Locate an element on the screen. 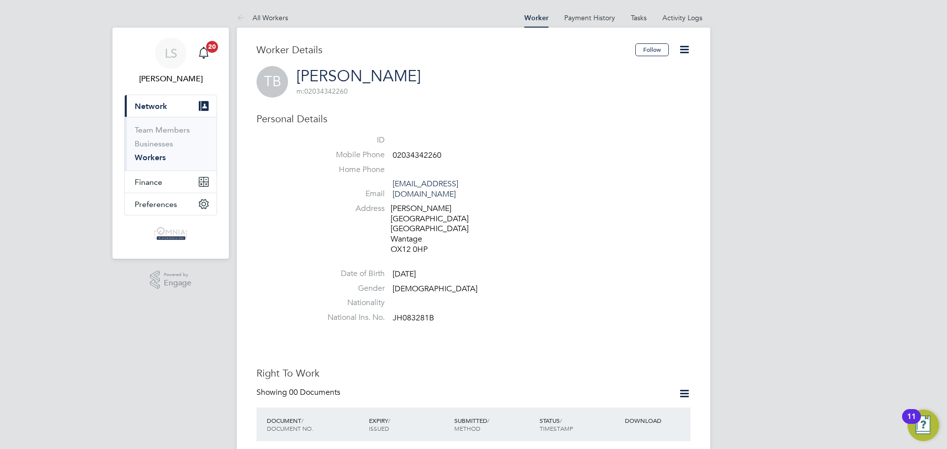 The width and height of the screenshot is (947, 449). a: All Workers is located at coordinates (262, 18).